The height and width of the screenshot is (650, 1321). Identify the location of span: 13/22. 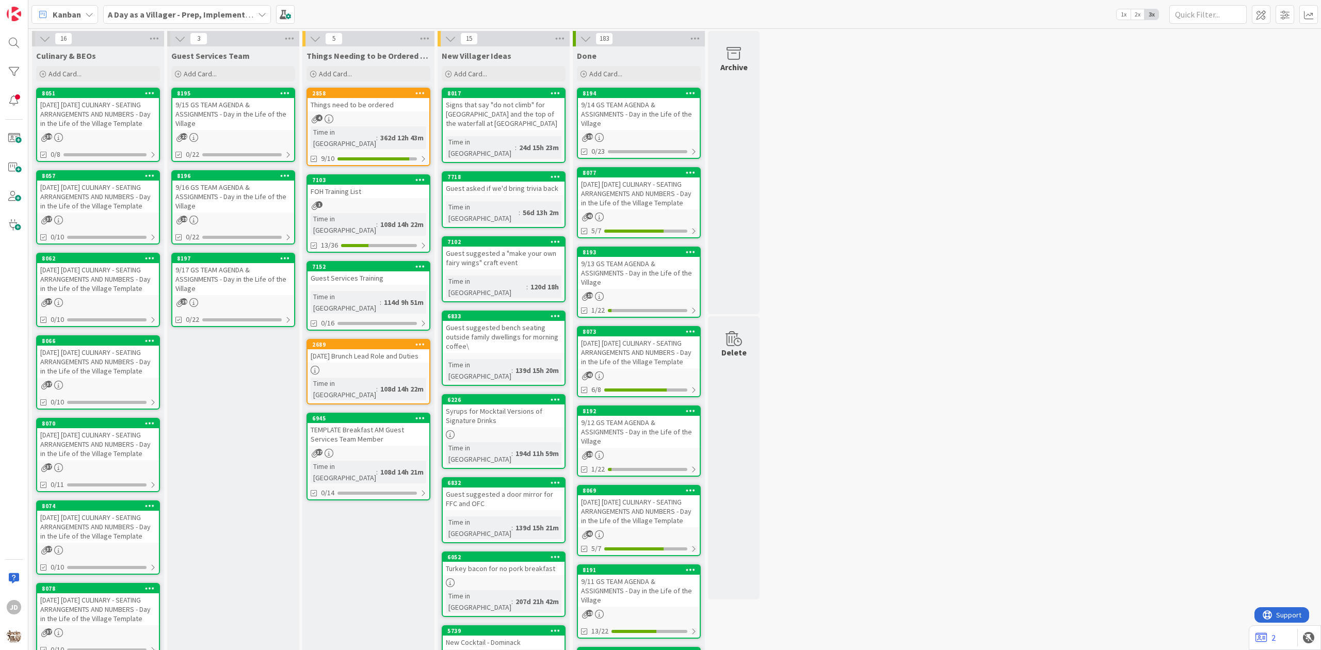
(600, 631).